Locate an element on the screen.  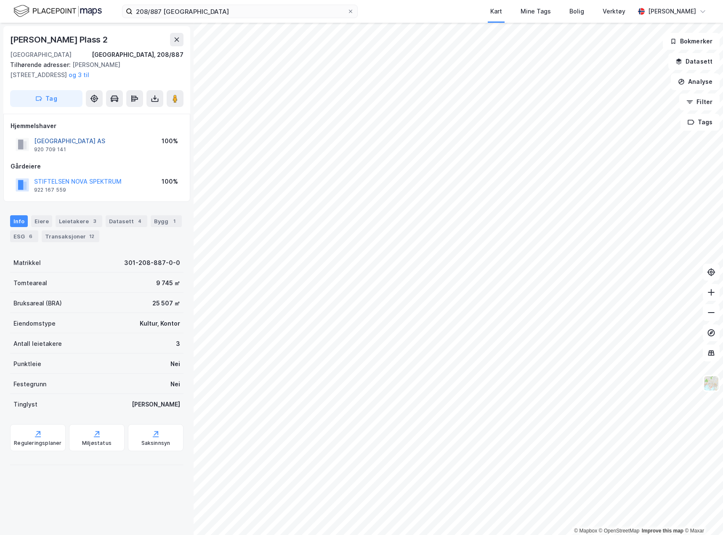
div: Bolig is located at coordinates (577, 11).